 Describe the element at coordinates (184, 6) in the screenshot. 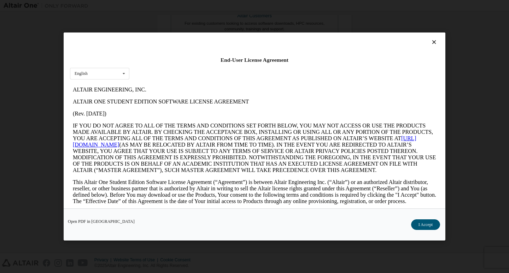

I see `p: ALTAIR ENGINEERING, INC.` at that location.